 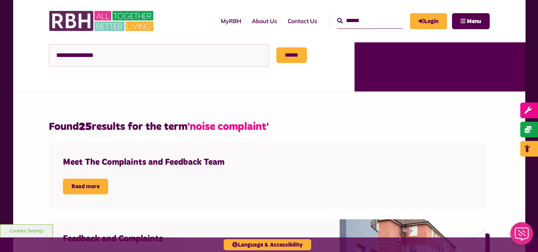 What do you see at coordinates (264, 21) in the screenshot?
I see `a: About Us` at bounding box center [264, 21].